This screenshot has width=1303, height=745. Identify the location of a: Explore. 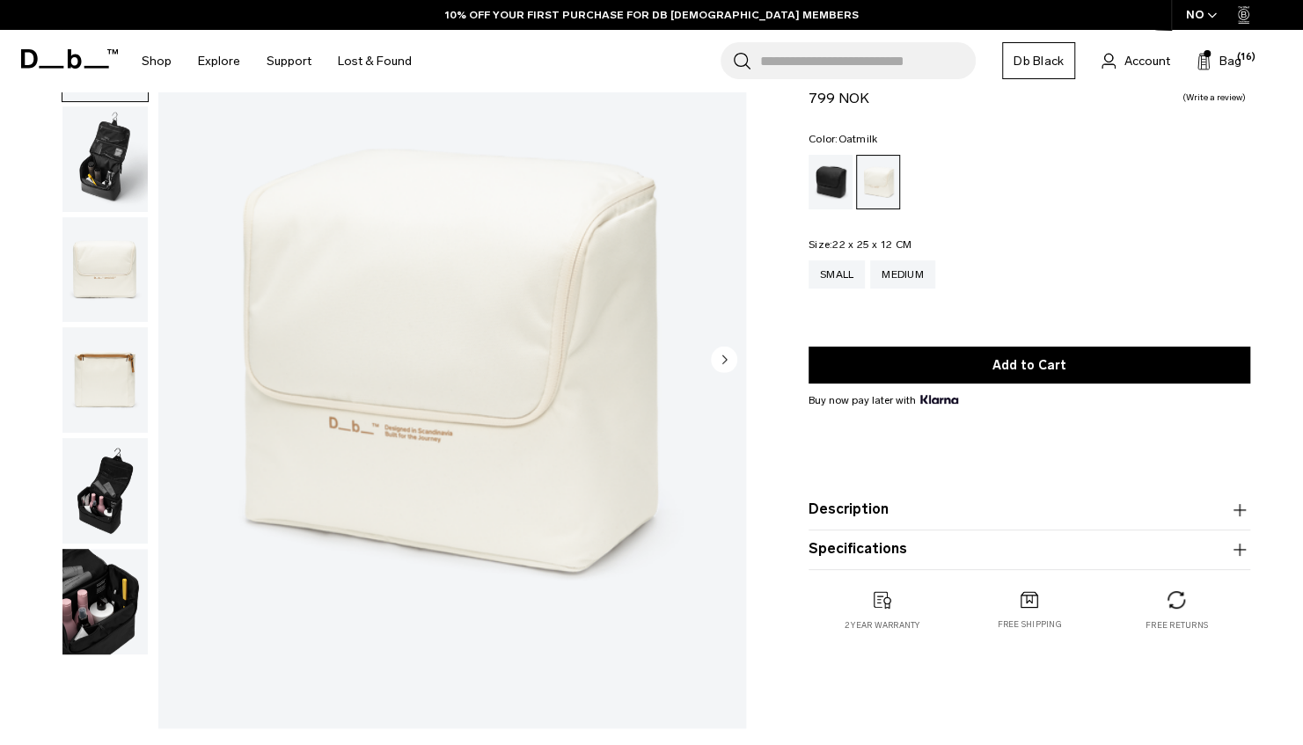
(219, 61).